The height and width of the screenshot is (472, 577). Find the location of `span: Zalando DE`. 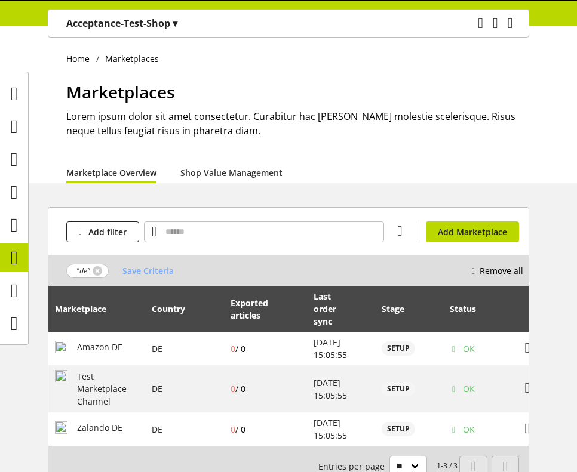

span: Zalando DE is located at coordinates (100, 429).